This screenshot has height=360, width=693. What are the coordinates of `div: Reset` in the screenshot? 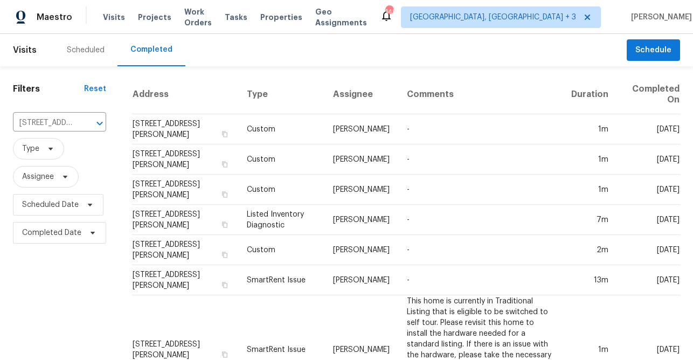 It's located at (95, 89).